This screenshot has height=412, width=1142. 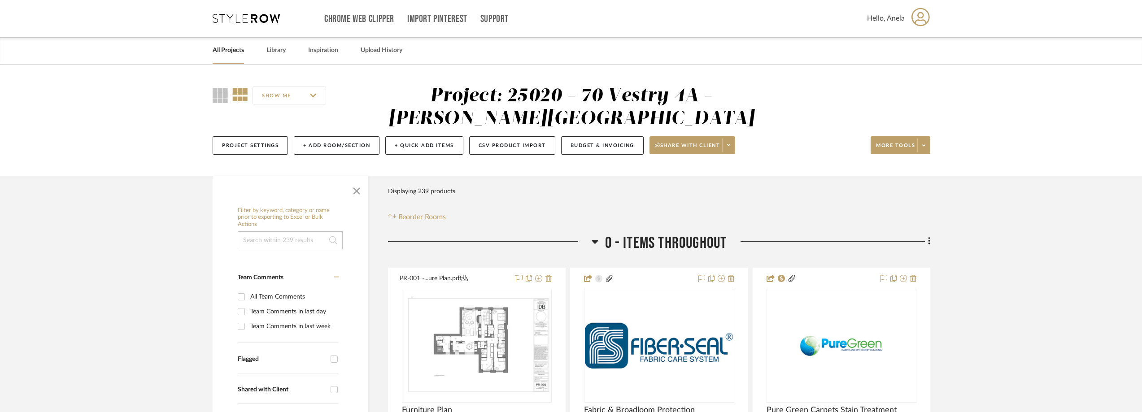 I want to click on h6: Filter by keyword, category or name prior to exporting to Excel or Bulk Actions, so click(x=290, y=218).